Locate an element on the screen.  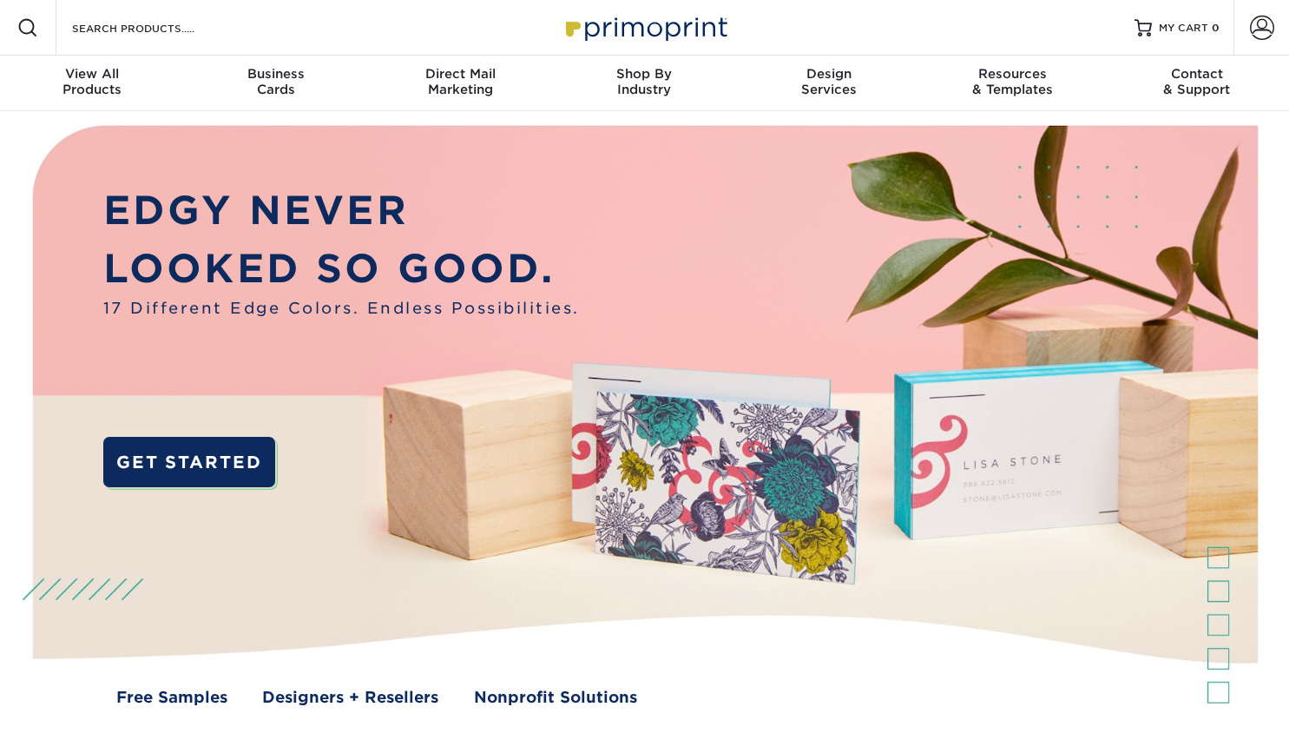
input: SEARCH PRODUCTS..... is located at coordinates (155, 28).